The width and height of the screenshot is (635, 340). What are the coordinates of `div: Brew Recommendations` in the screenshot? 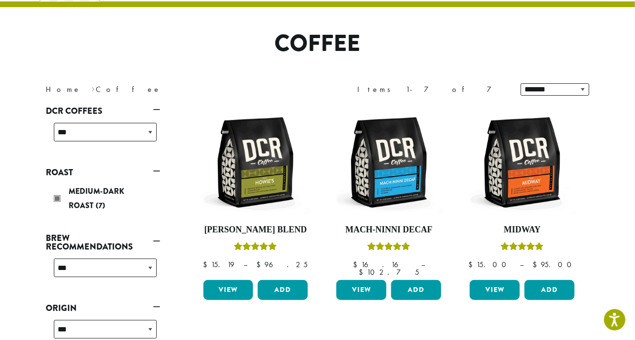 It's located at (103, 271).